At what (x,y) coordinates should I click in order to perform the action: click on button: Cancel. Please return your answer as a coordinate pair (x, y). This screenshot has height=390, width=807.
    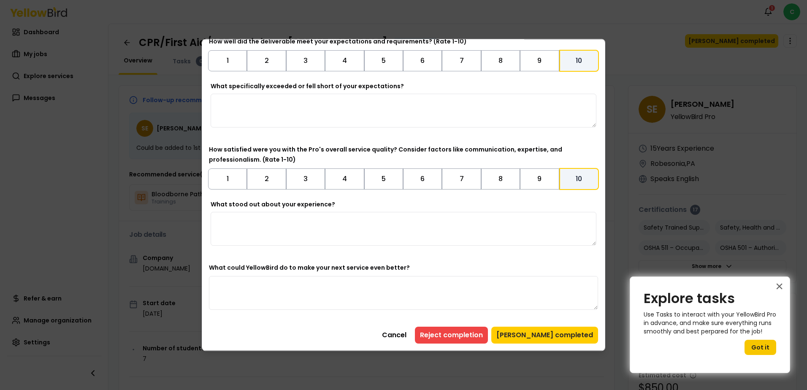
    Looking at the image, I should click on (394, 335).